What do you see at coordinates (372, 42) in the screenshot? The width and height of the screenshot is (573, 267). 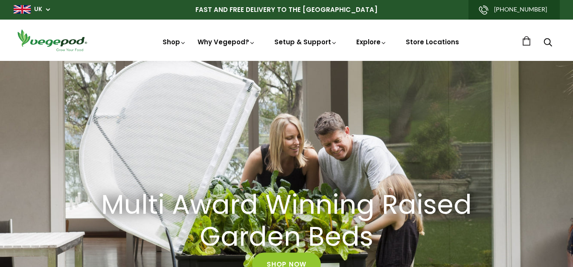 I see `a: Explore` at bounding box center [372, 42].